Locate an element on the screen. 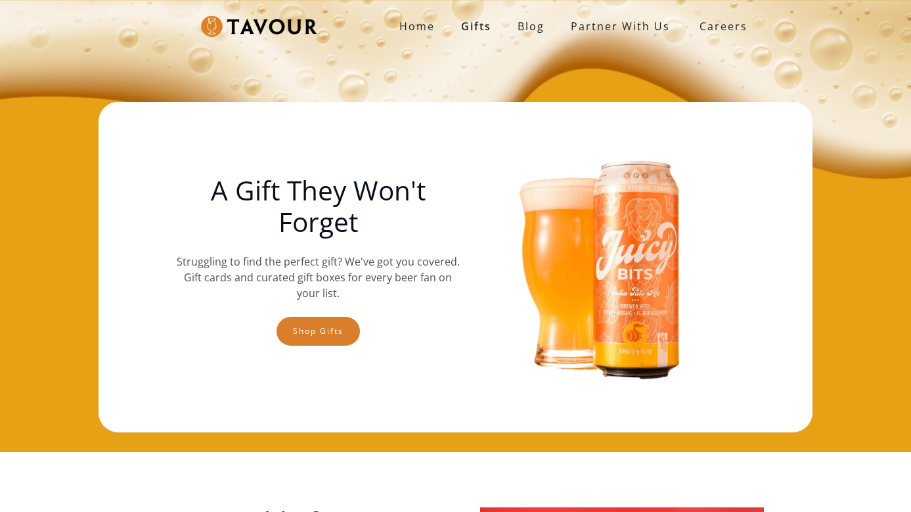 The width and height of the screenshot is (911, 512). a: Home is located at coordinates (417, 26).